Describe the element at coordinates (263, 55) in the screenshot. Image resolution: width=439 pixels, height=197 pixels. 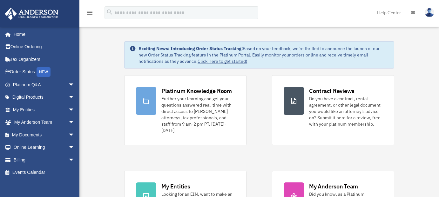
I see `div: Based on your feedback, we're thrilled to announce the launch of our new Order Status Tracking fe...` at that location.